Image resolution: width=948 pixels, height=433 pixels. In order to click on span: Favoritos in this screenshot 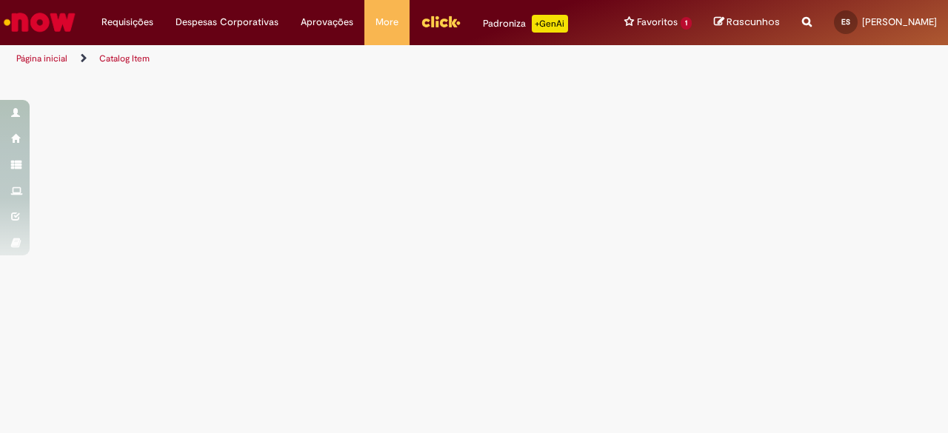, I will do `click(657, 22)`.